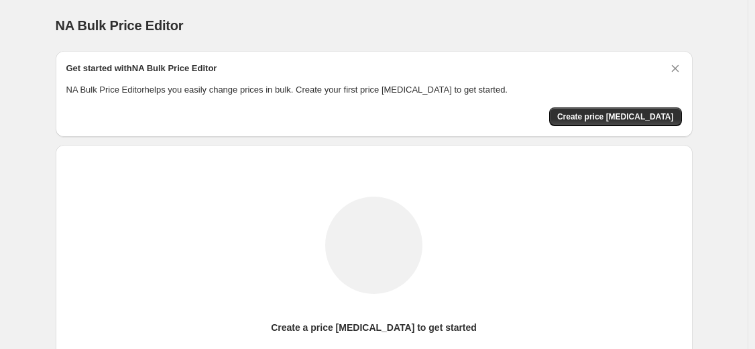 The height and width of the screenshot is (349, 755). Describe the element at coordinates (142, 68) in the screenshot. I see `h2: Get started with NA Bulk Price Editor` at that location.